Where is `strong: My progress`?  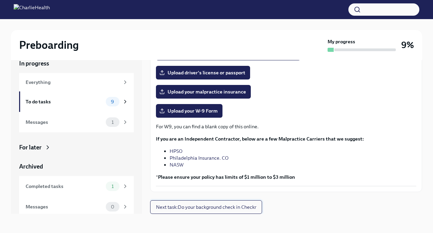 strong: My progress is located at coordinates (341, 42).